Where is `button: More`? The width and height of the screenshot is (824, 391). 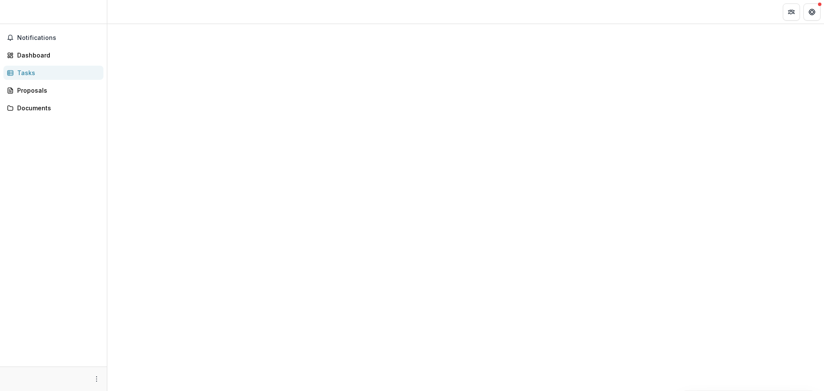
button: More is located at coordinates (97, 379).